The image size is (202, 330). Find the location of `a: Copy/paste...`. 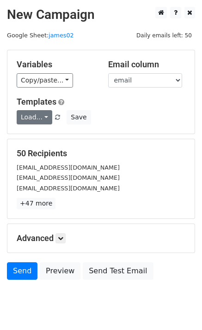

a: Copy/paste... is located at coordinates (45, 80).